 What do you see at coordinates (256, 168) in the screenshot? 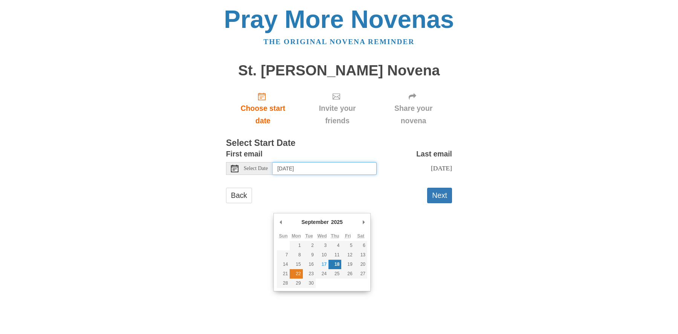
I see `span: Select Date` at bounding box center [256, 168].